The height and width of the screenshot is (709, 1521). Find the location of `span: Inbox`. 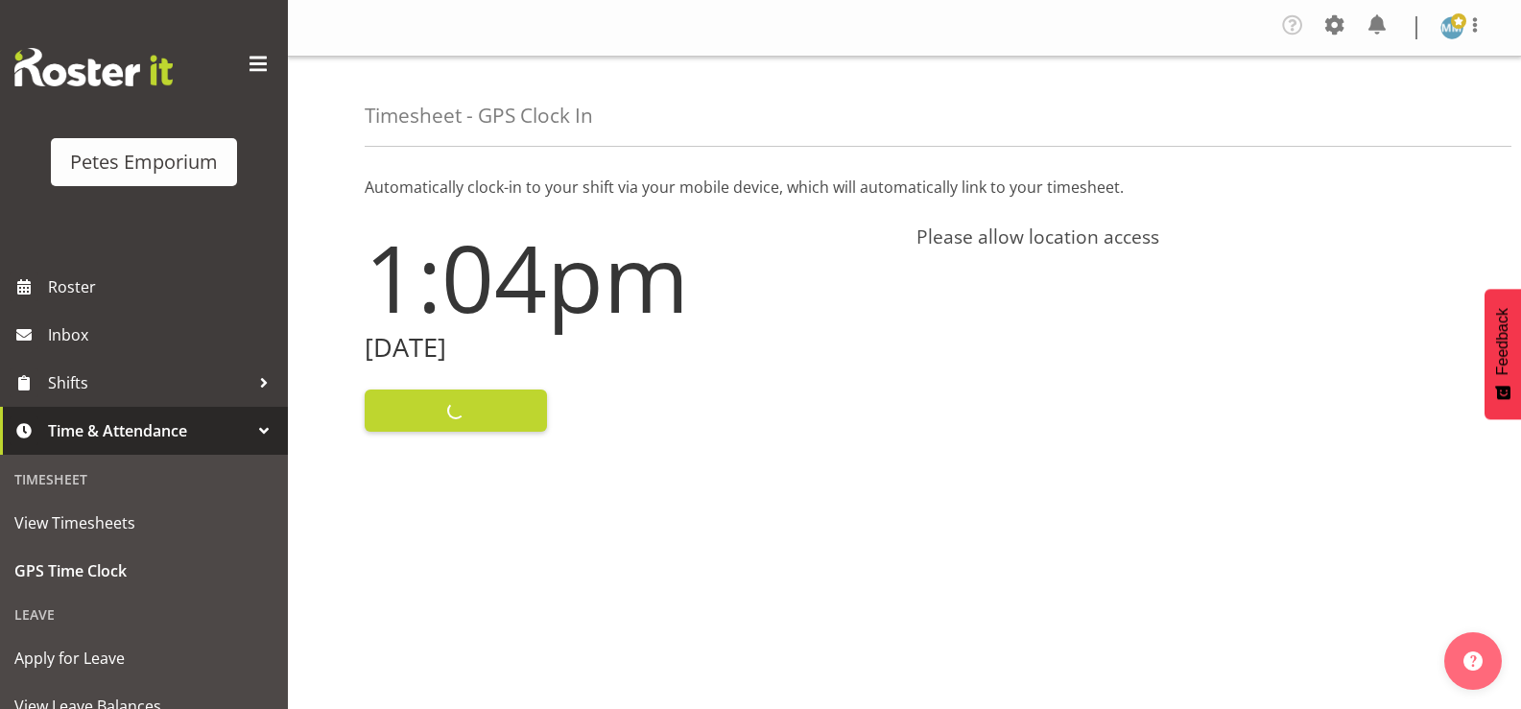

span: Inbox is located at coordinates (163, 335).